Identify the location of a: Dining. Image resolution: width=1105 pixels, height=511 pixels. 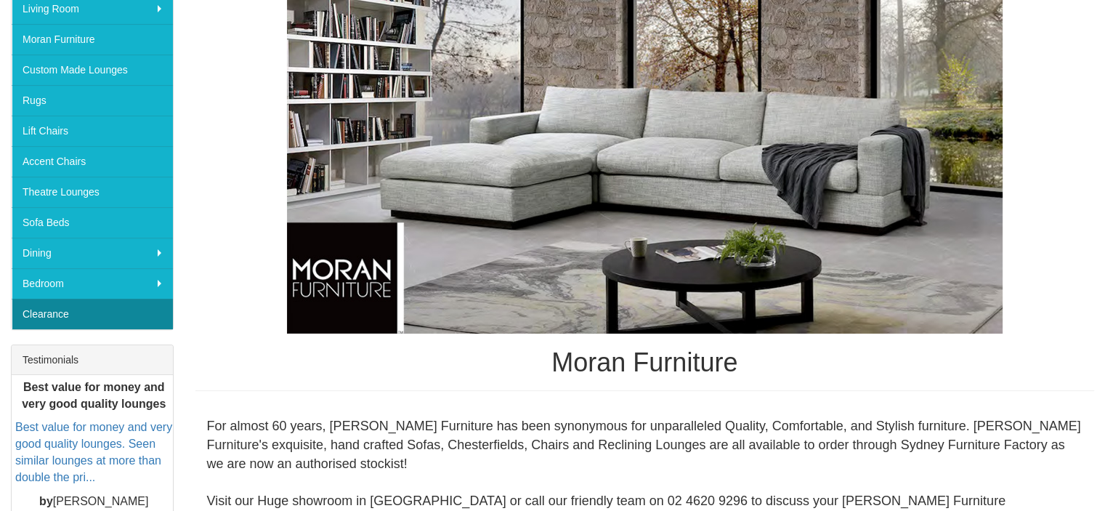
(92, 253).